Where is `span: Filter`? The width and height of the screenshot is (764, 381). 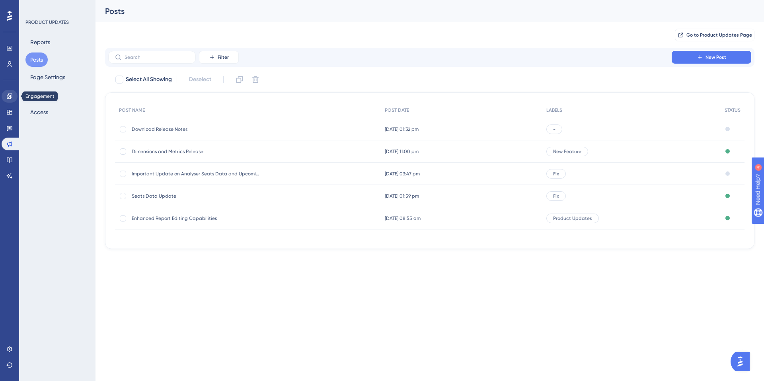
span: Filter is located at coordinates (223, 57).